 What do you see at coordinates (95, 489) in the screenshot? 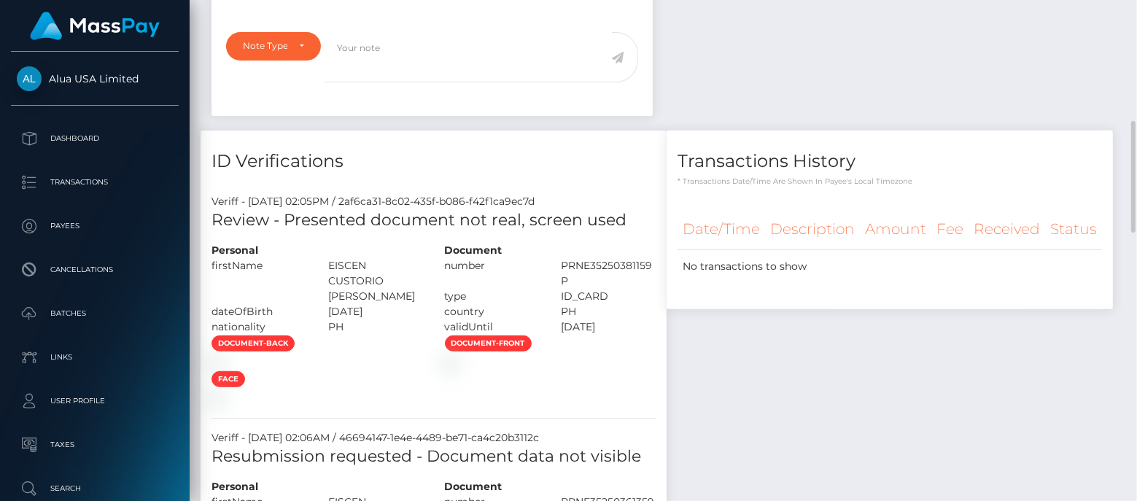
I see `p: Search` at bounding box center [95, 489].